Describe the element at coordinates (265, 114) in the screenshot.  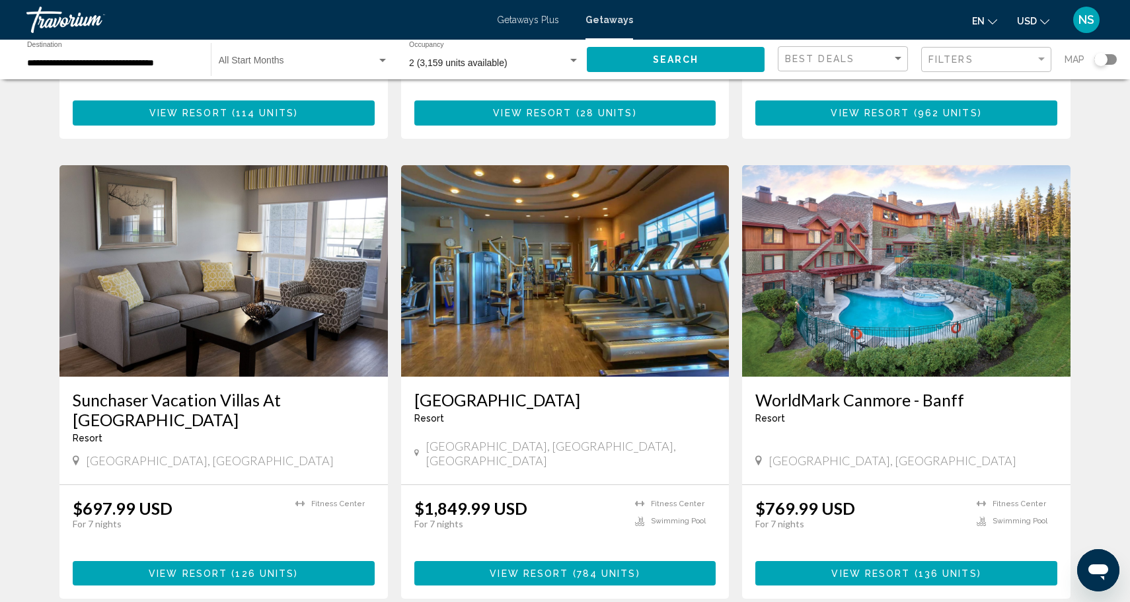
I see `span: 114 units` at that location.